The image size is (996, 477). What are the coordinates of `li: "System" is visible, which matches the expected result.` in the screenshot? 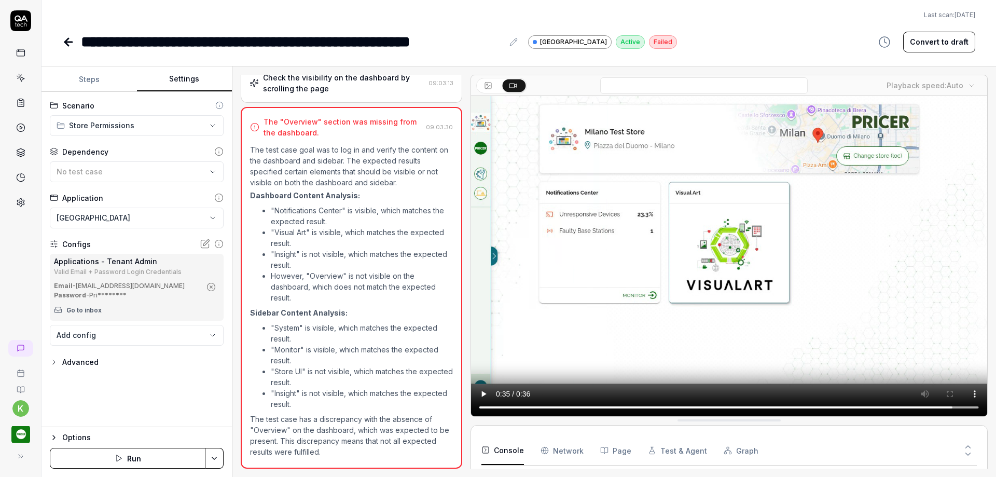 It's located at (362, 333).